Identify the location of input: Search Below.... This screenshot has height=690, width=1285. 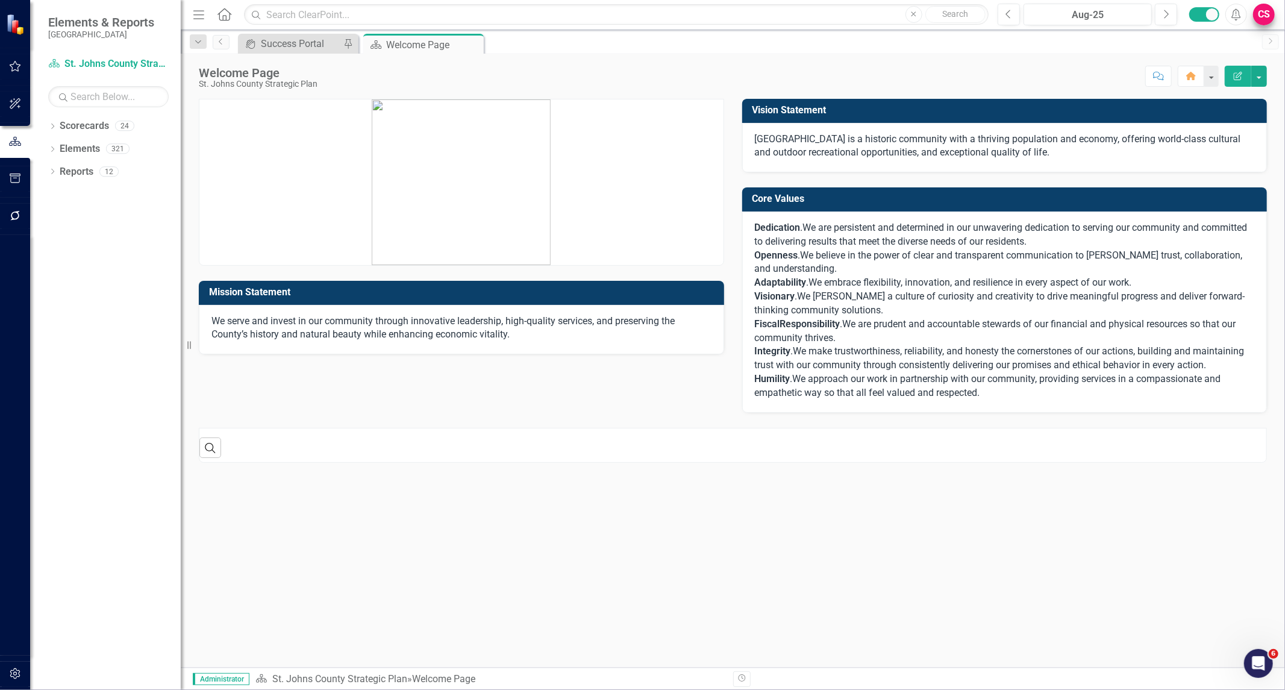
(108, 96).